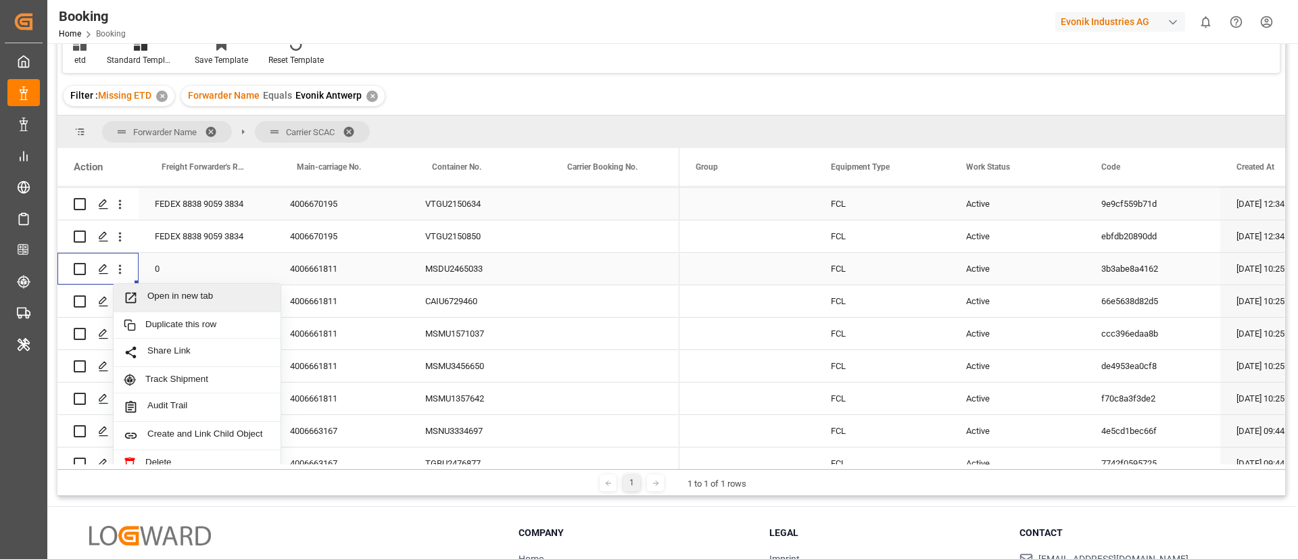  What do you see at coordinates (635, 533) in the screenshot?
I see `h3: Company` at bounding box center [635, 533].